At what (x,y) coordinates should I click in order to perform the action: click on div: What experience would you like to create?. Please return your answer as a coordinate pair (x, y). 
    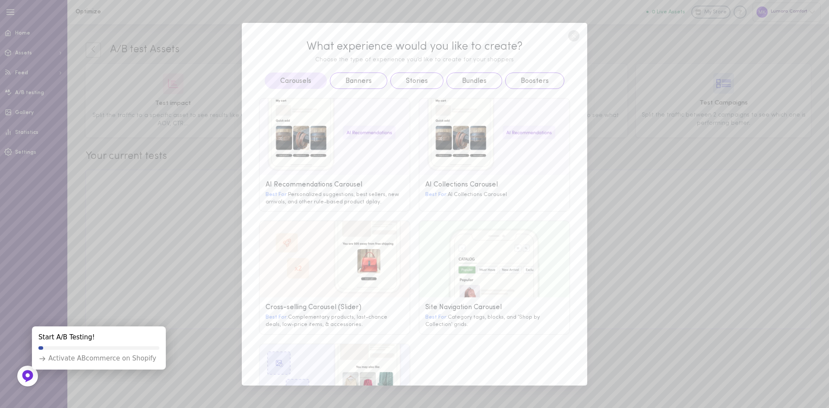
    Looking at the image, I should click on (415, 47).